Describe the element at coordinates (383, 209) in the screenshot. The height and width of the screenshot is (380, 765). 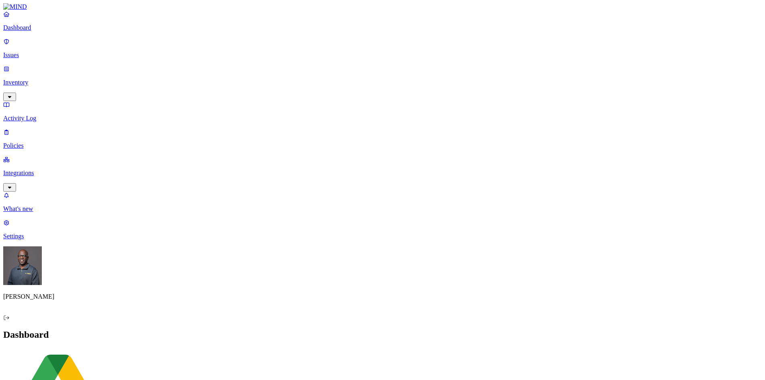
I see `p: What's new` at that location.